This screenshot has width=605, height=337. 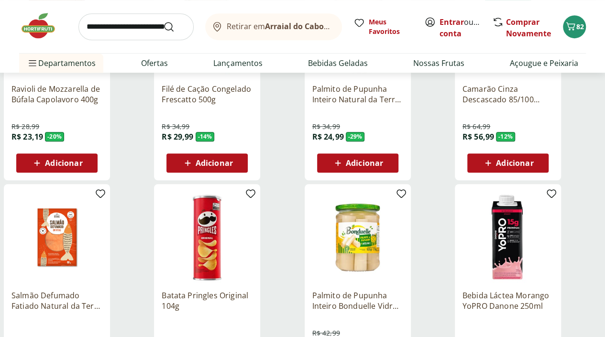 What do you see at coordinates (383, 27) in the screenshot?
I see `a: Meus Favoritos` at bounding box center [383, 27].